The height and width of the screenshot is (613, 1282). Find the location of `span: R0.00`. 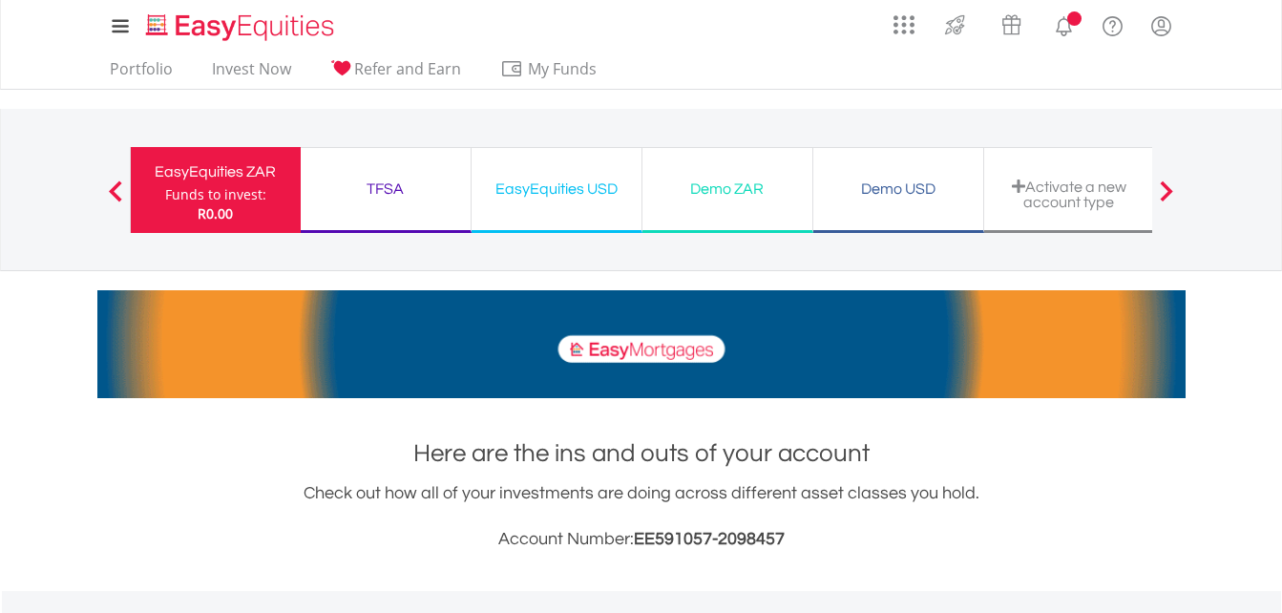

span: R0.00 is located at coordinates (215, 213).